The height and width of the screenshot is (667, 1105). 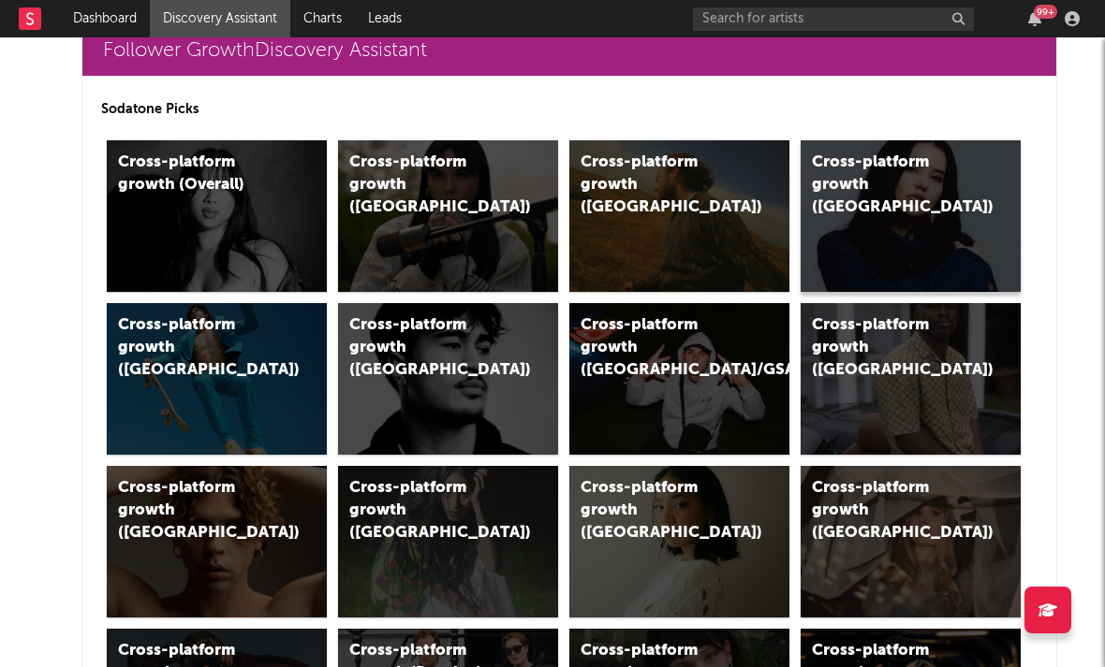 I want to click on p: Sodatone Picks, so click(x=569, y=110).